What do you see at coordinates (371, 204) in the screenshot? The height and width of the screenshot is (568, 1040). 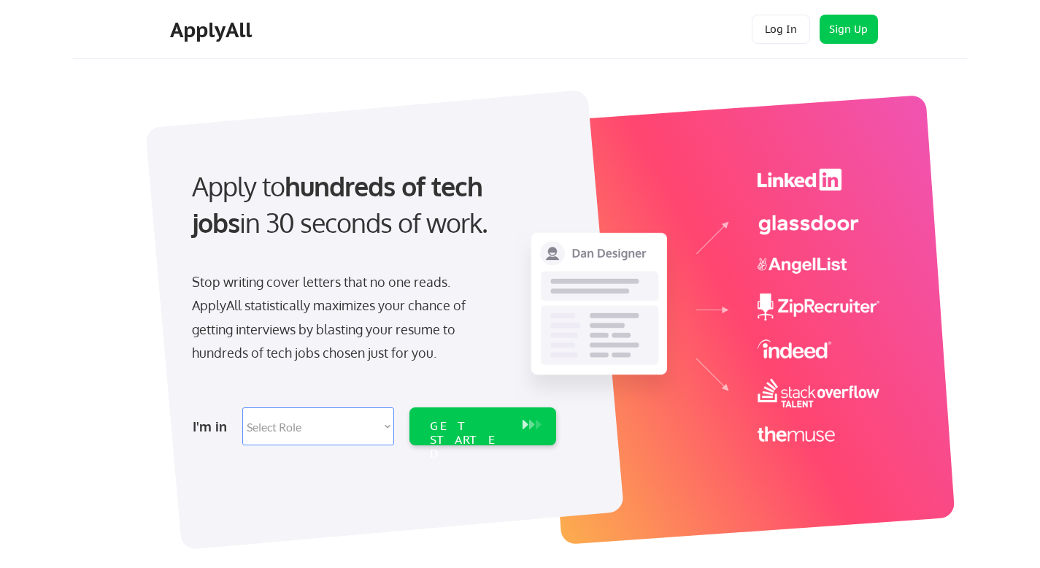 I see `div: Apply to in 30 seconds of work.` at bounding box center [371, 204].